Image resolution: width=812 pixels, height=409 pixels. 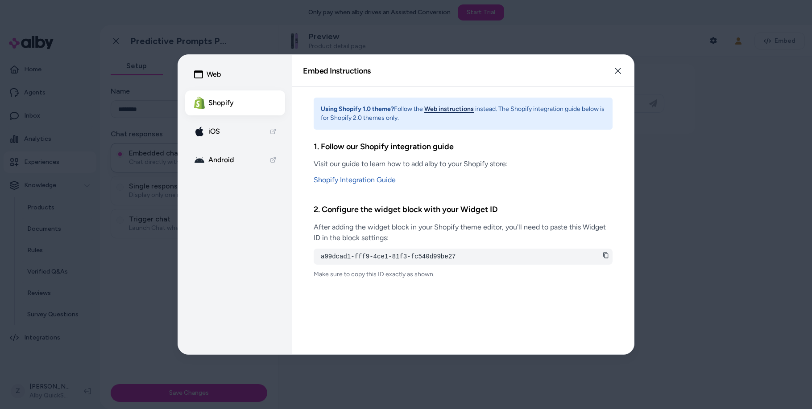 What do you see at coordinates (463, 180) in the screenshot?
I see `a: Shopify Integration Guide` at bounding box center [463, 180].